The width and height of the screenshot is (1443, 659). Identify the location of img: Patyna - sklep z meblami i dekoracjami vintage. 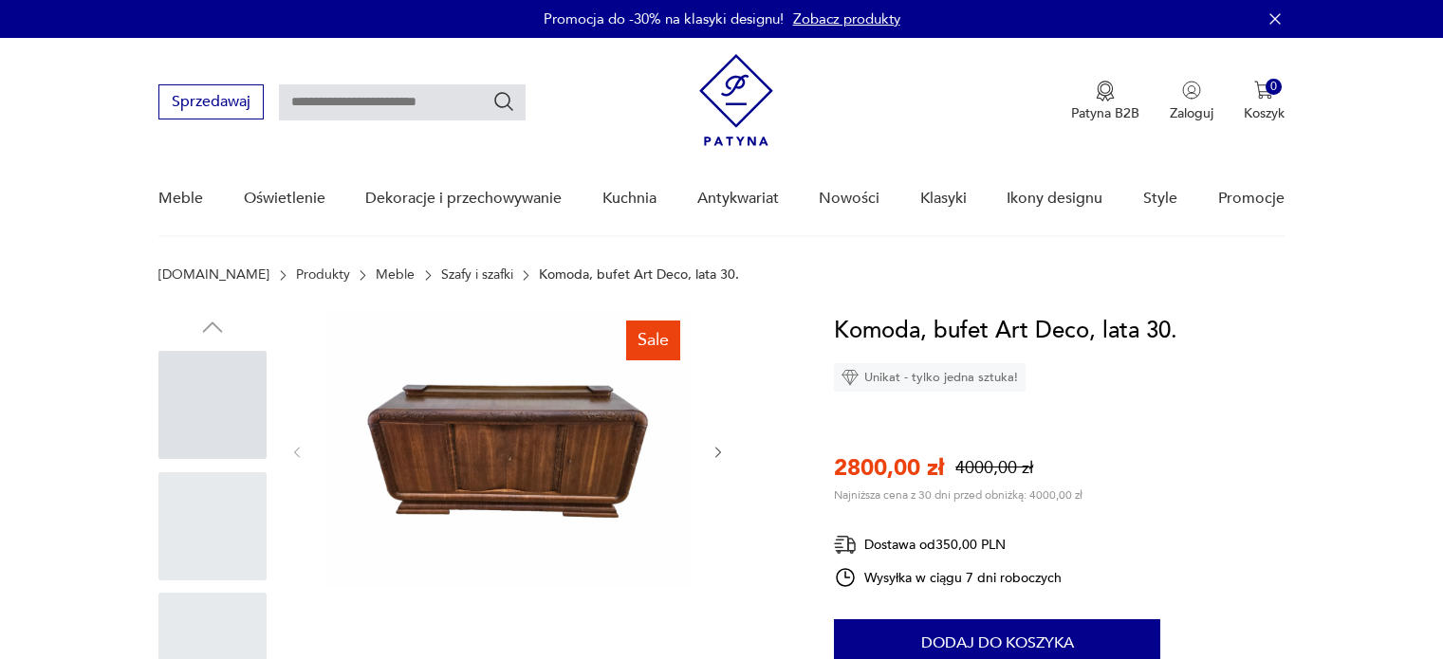
(736, 100).